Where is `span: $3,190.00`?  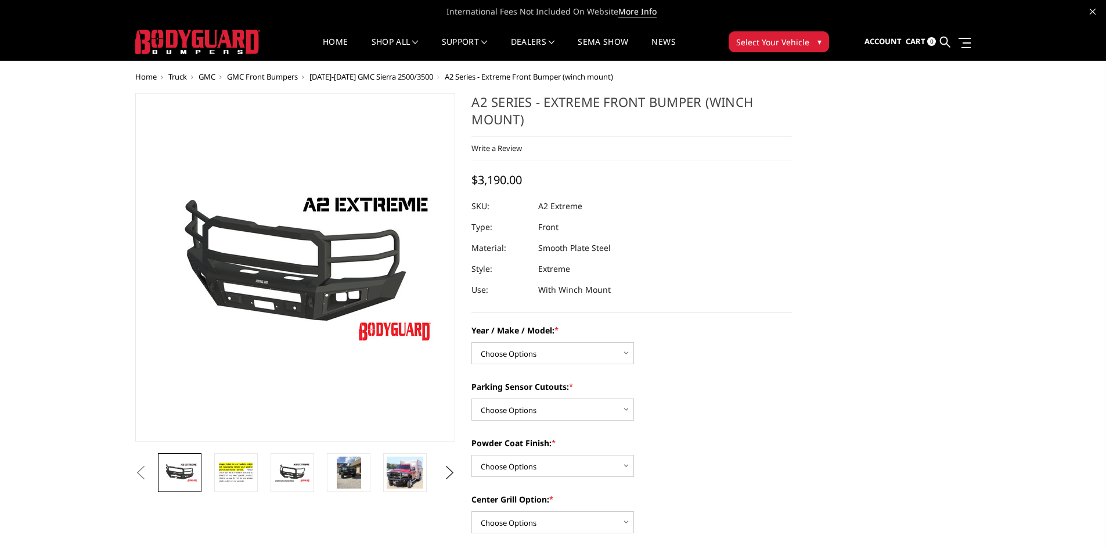
span: $3,190.00 is located at coordinates (496, 179).